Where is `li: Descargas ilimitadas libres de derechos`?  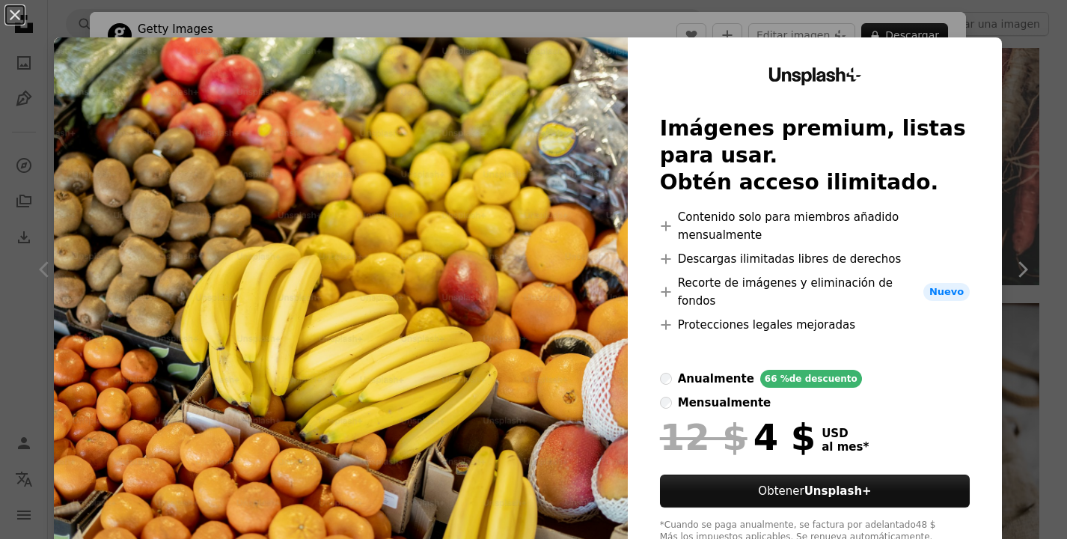 li: Descargas ilimitadas libres de derechos is located at coordinates (815, 259).